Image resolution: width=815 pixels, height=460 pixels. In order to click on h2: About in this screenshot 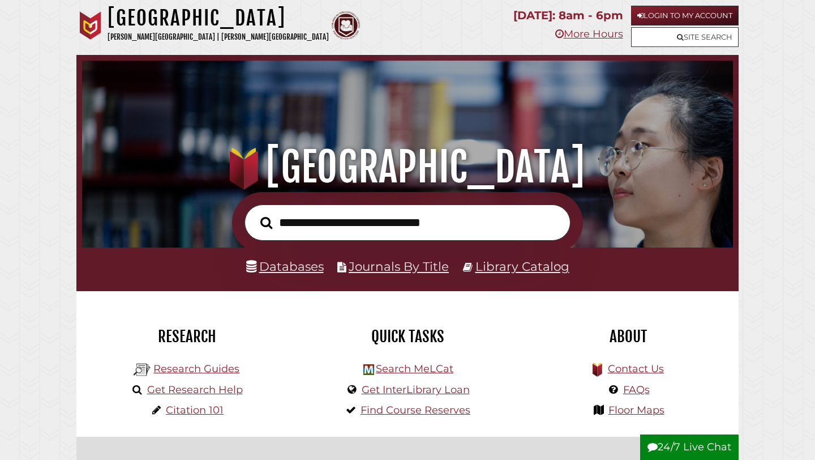, I will do `click(628, 336)`.